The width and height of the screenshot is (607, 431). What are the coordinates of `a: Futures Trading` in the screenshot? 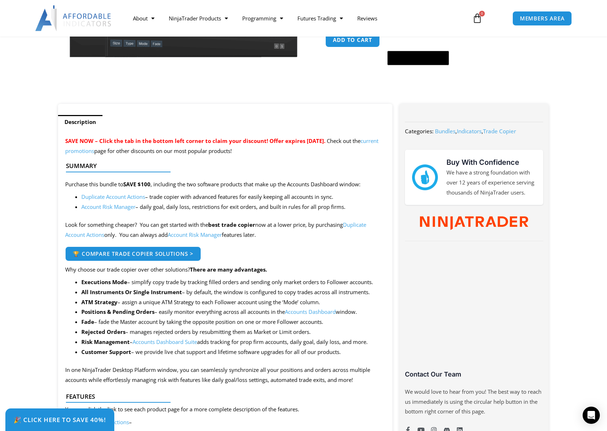 It's located at (320, 18).